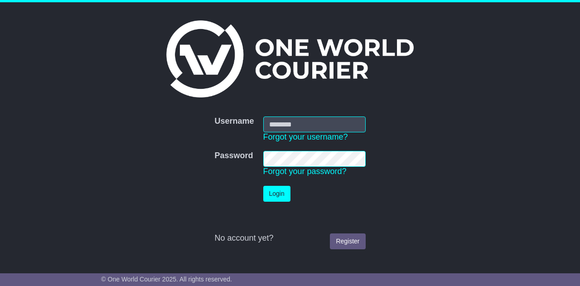  What do you see at coordinates (305, 137) in the screenshot?
I see `a: Forgot your username?` at bounding box center [305, 137].